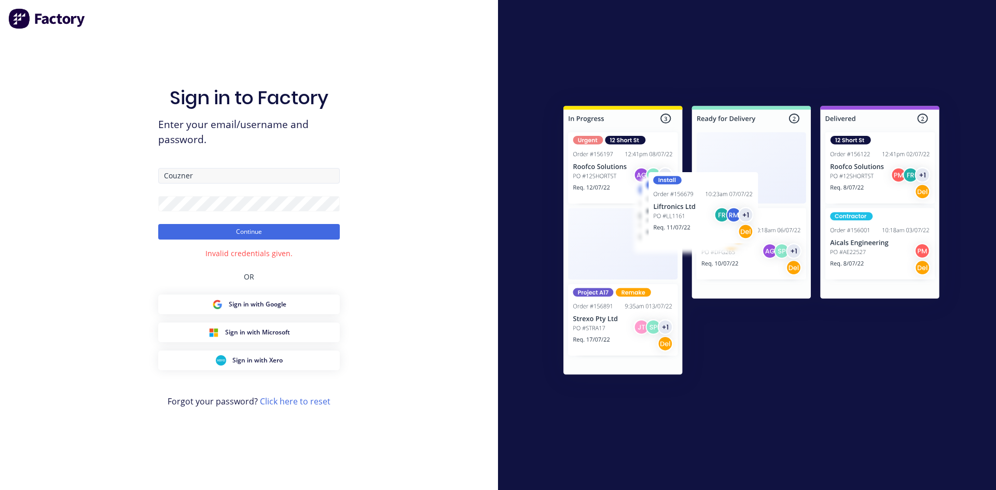  Describe the element at coordinates (751, 242) in the screenshot. I see `img: Sign in` at that location.